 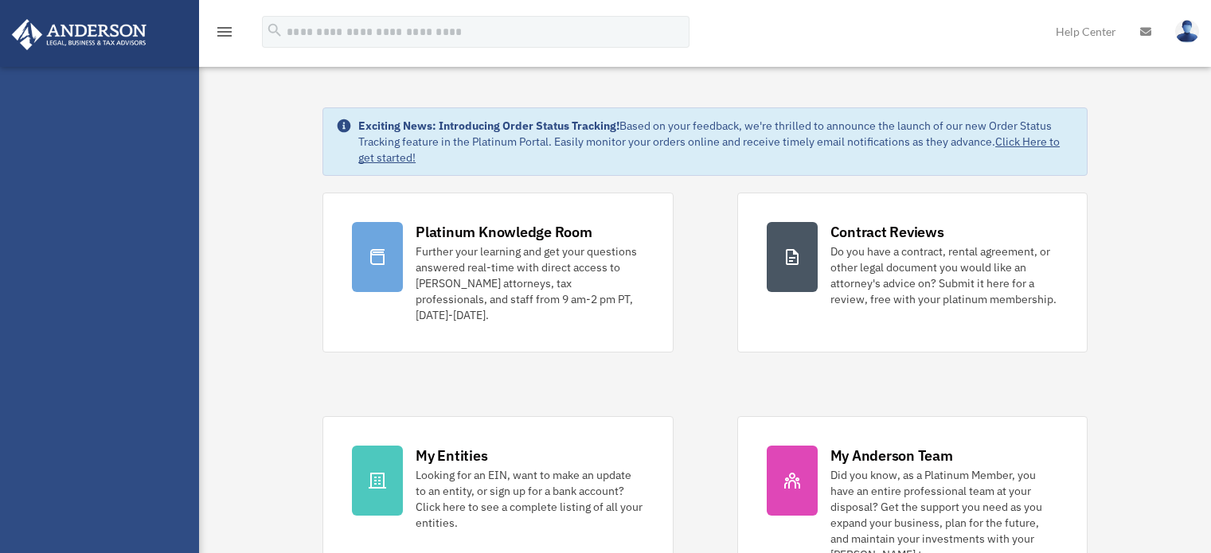 What do you see at coordinates (887, 232) in the screenshot?
I see `div: Contract Reviews` at bounding box center [887, 232].